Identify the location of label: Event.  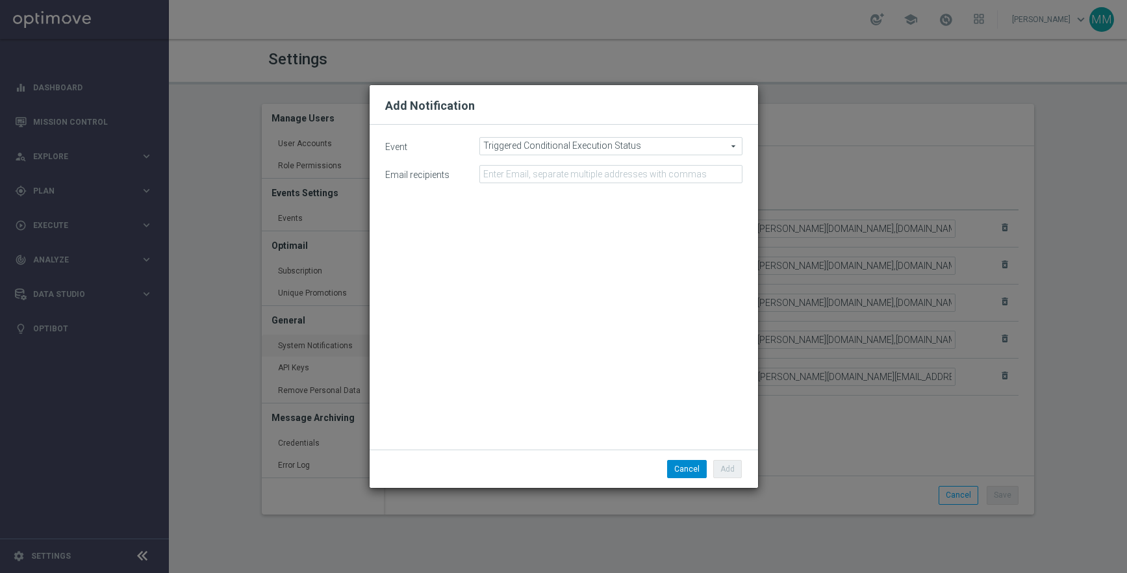
(422, 145).